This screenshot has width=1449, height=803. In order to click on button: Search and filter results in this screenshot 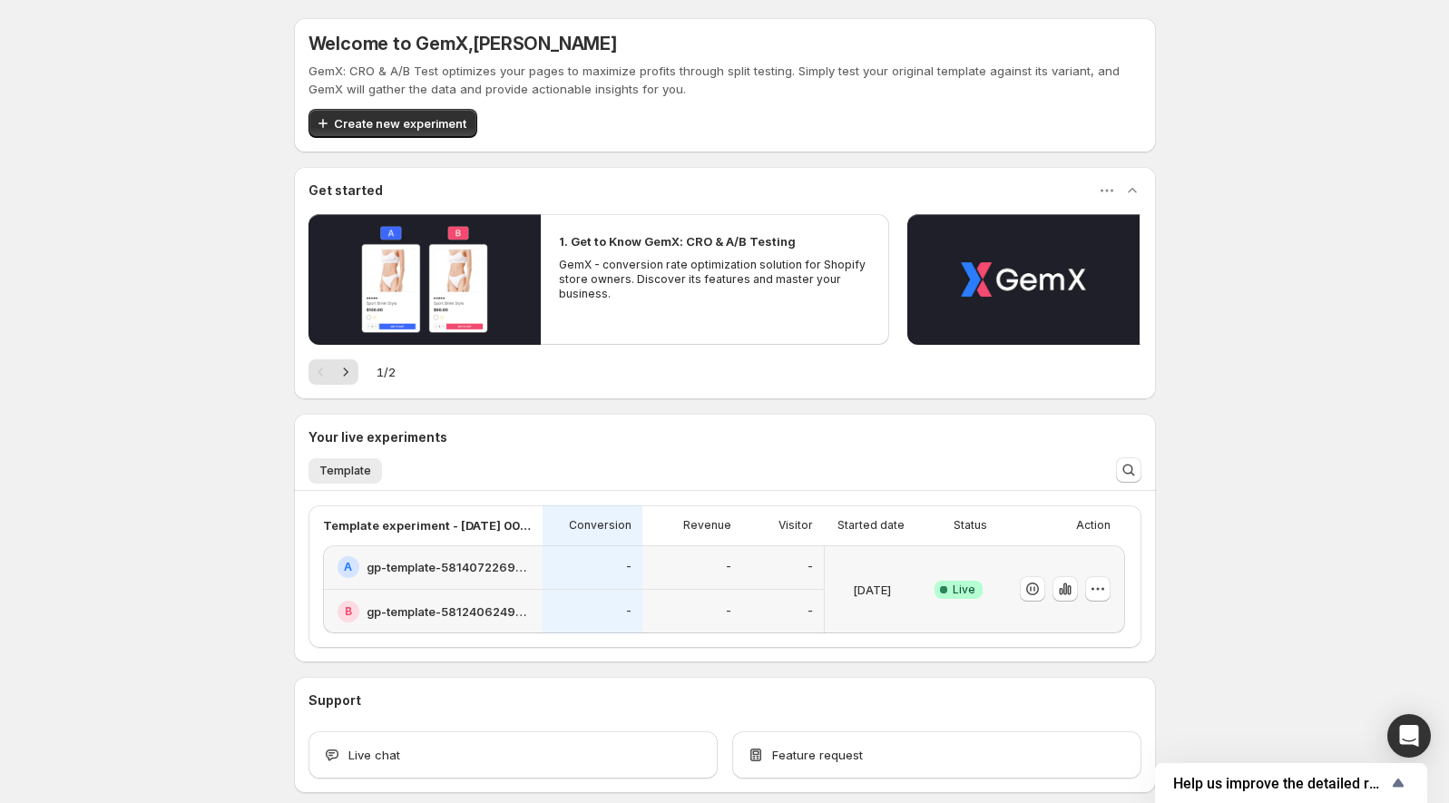, I will do `click(1129, 470)`.